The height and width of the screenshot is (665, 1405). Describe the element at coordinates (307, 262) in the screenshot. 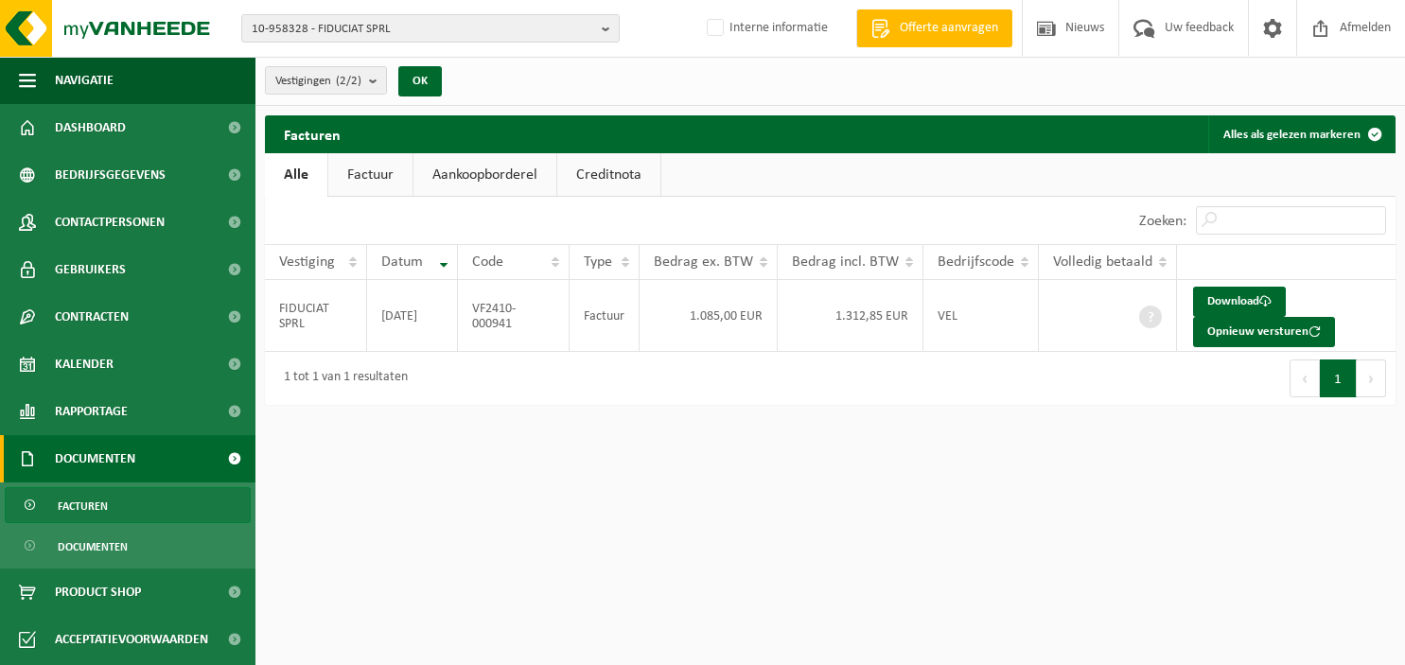

I see `span: Vestiging` at that location.